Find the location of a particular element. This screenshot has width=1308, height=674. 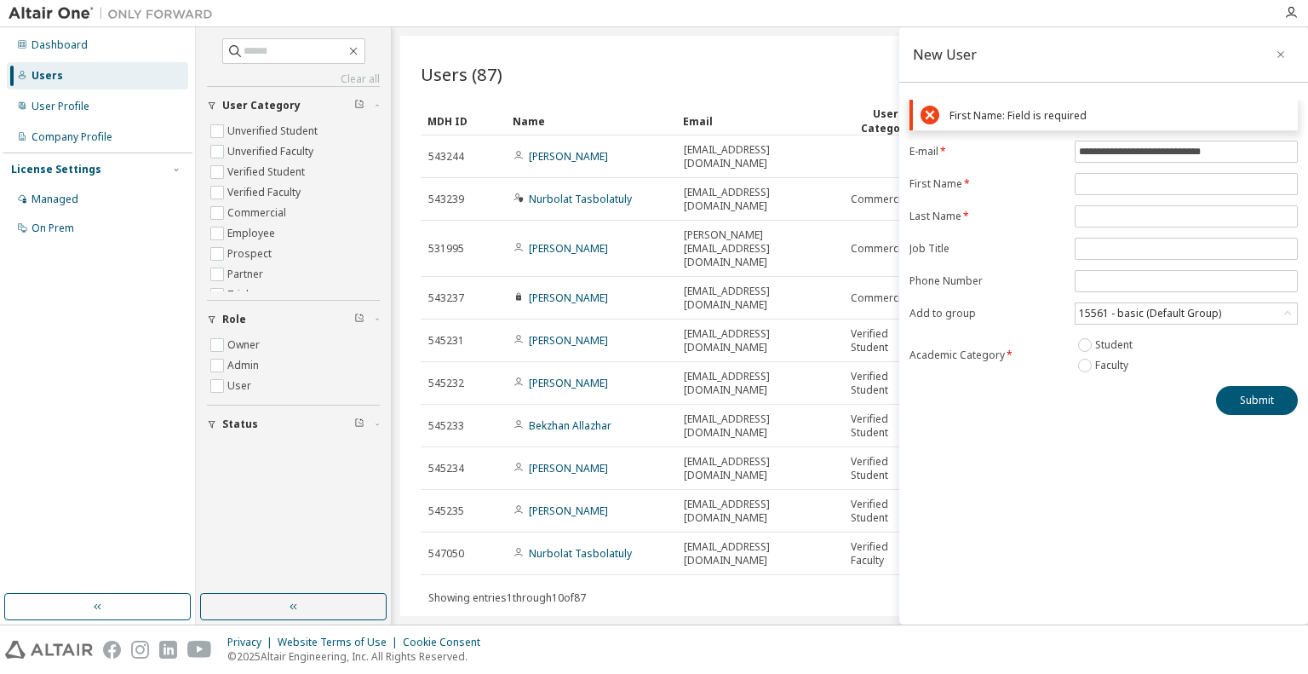

label: First Name is located at coordinates (987, 184).